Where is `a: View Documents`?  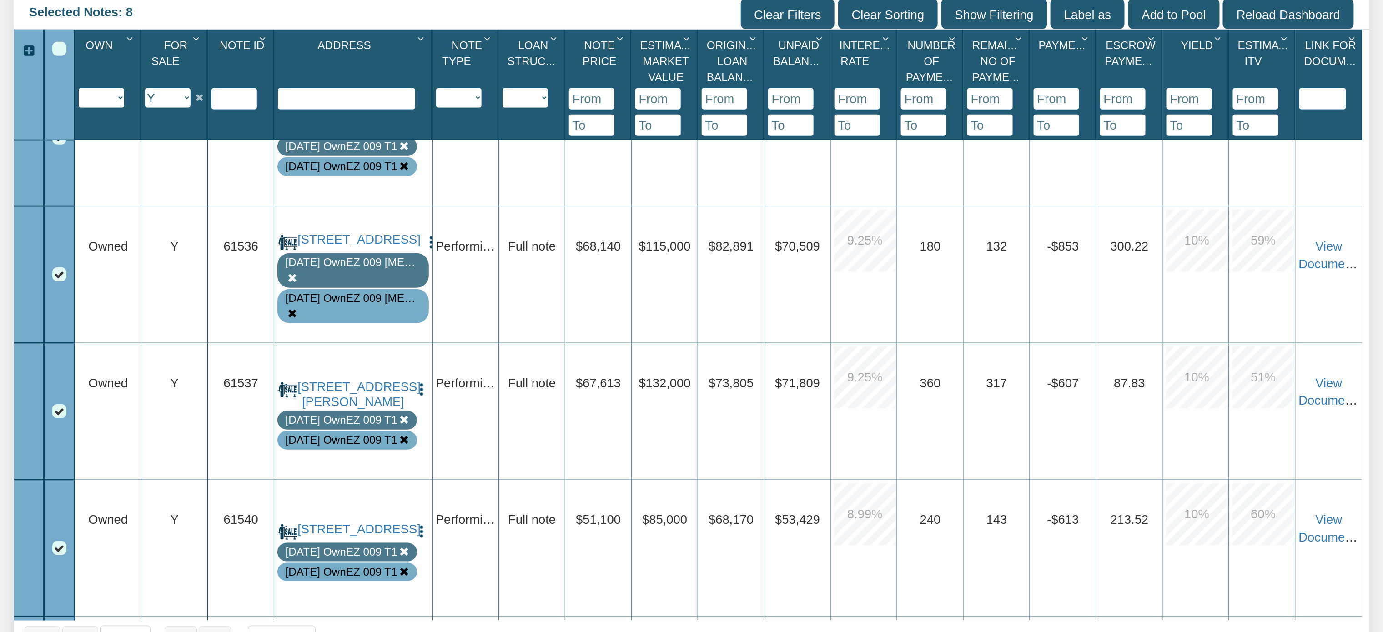
a: View Documents is located at coordinates (1330, 255).